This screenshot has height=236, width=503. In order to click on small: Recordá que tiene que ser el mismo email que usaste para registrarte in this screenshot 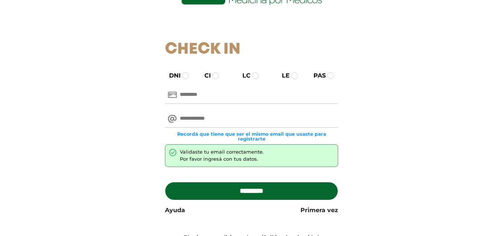, I will do `click(251, 136)`.